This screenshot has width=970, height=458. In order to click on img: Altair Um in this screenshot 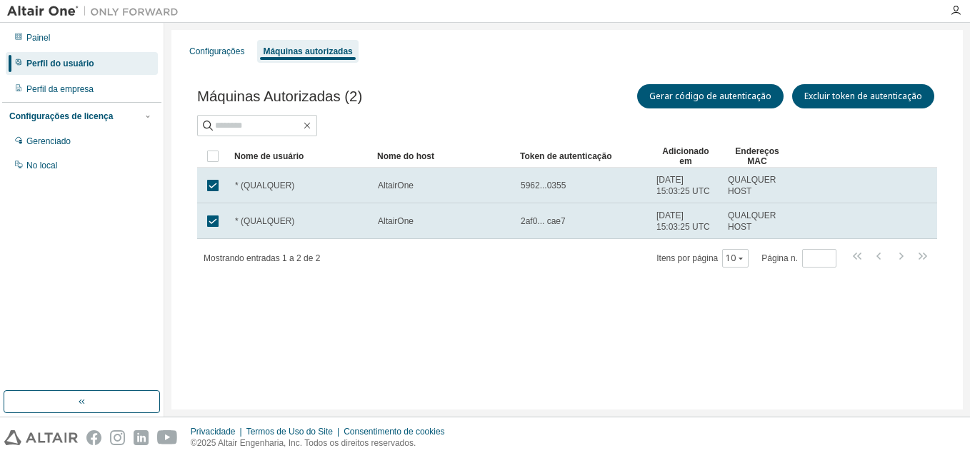, I will do `click(96, 11)`.